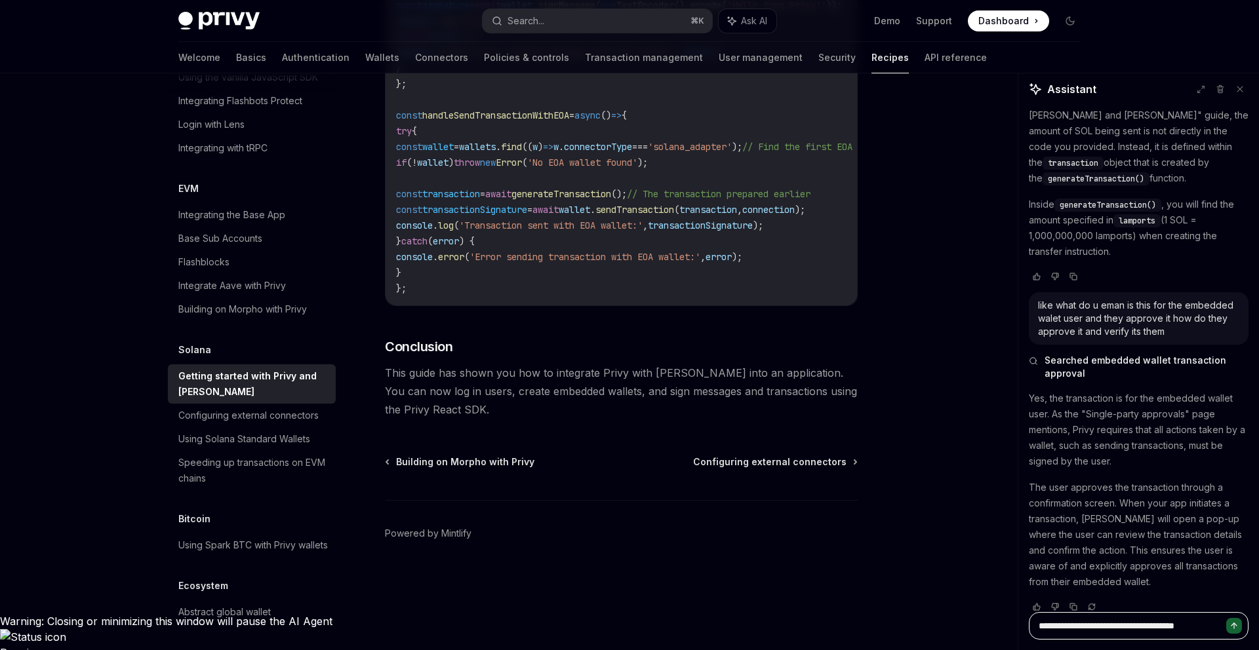  Describe the element at coordinates (496, 115) in the screenshot. I see `span: handleSendTransactionWithEOA` at that location.